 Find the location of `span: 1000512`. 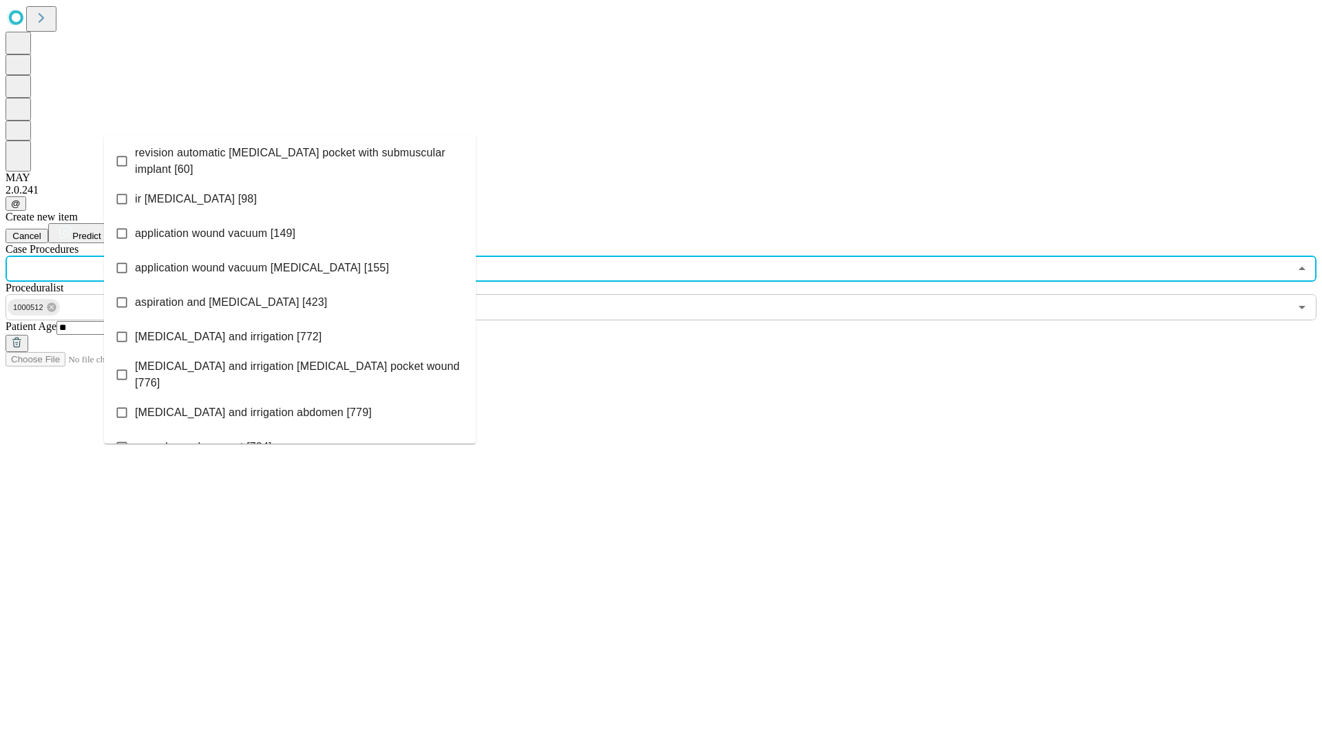

span: 1000512 is located at coordinates (28, 307).